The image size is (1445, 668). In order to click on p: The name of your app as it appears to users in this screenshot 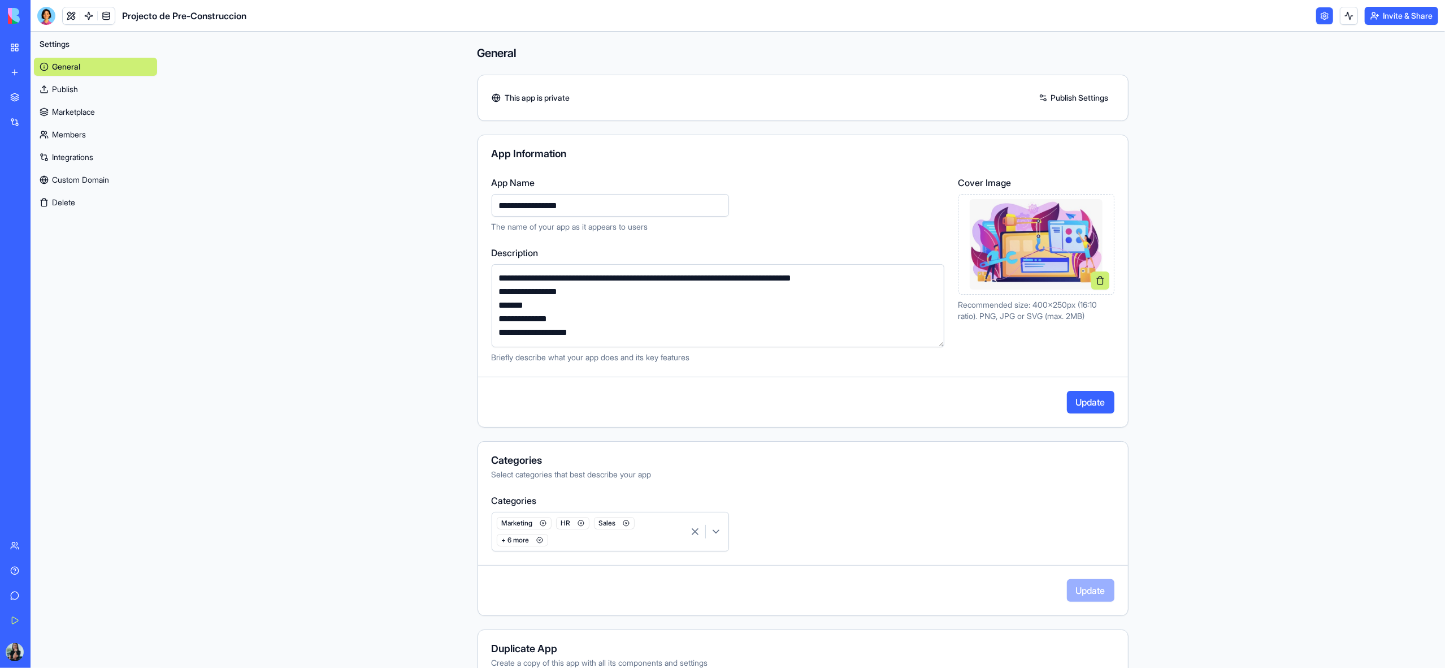, I will do `click(718, 227)`.